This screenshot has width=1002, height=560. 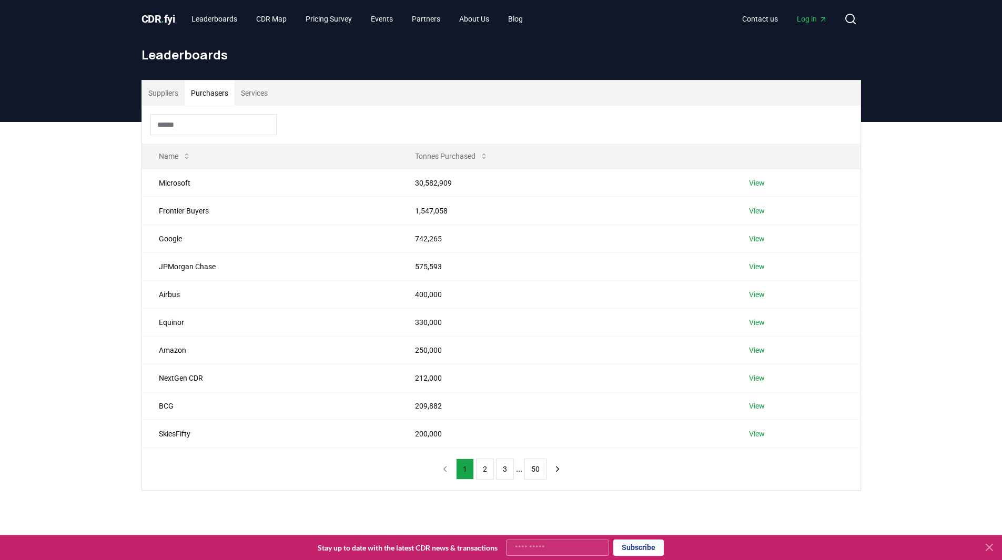 I want to click on a: Partners, so click(x=426, y=19).